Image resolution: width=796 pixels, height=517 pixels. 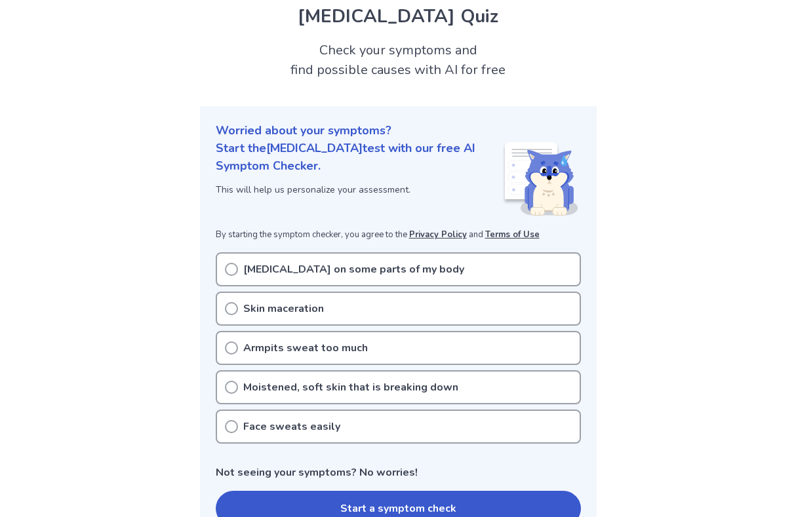 I want to click on p: Skin maceration, so click(x=283, y=309).